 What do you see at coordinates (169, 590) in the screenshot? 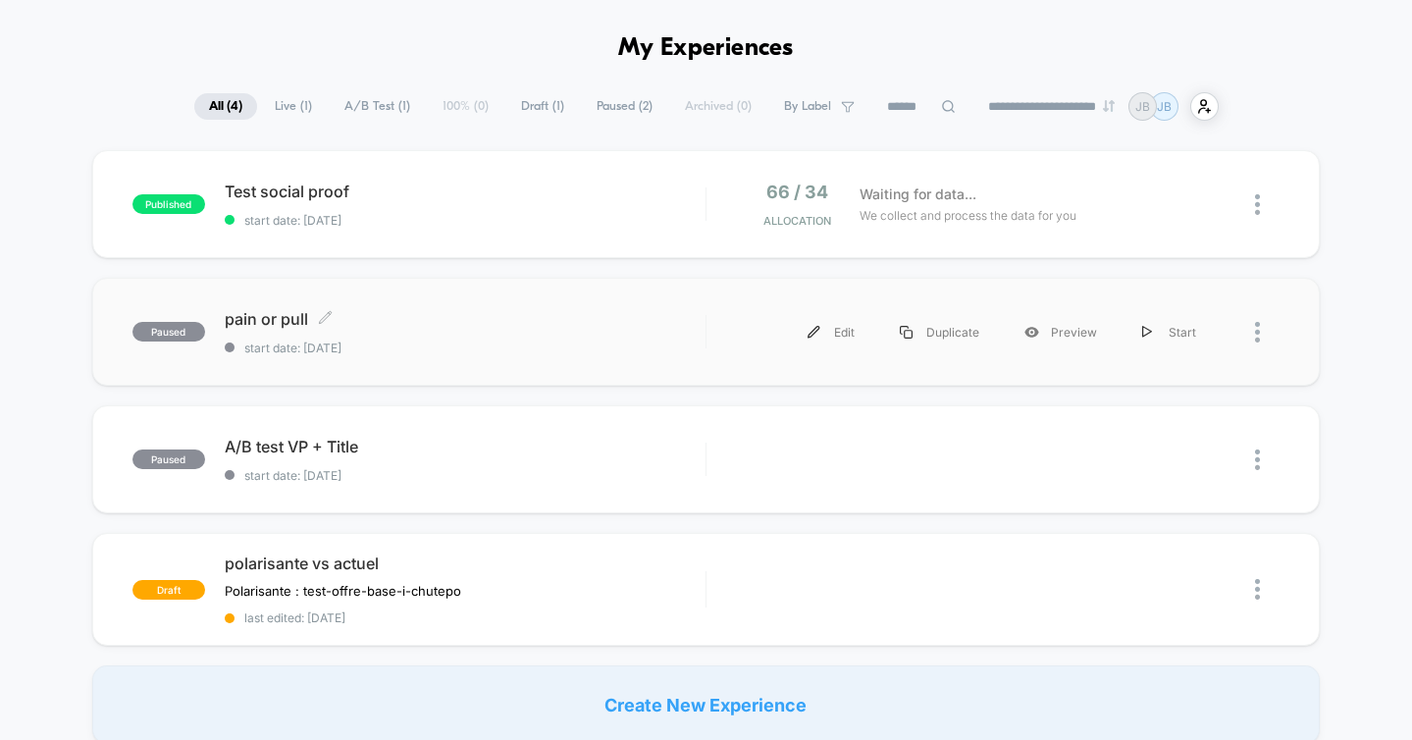
I see `span: draft` at bounding box center [169, 590].